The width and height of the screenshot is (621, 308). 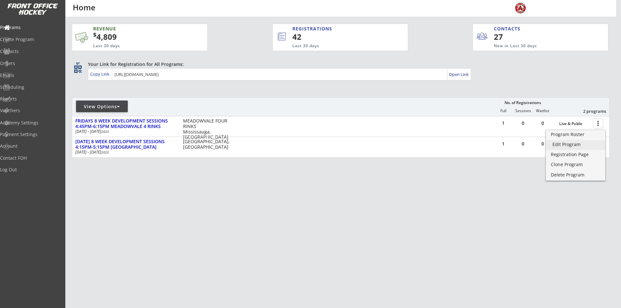 What do you see at coordinates (102, 107) in the screenshot?
I see `div: View Options` at bounding box center [102, 107].